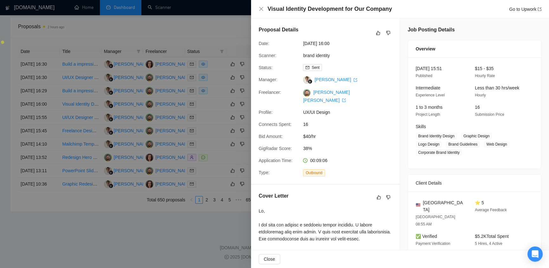 This screenshot has height=268, width=549. I want to click on span: Less than 30 hrs/week, so click(497, 88).